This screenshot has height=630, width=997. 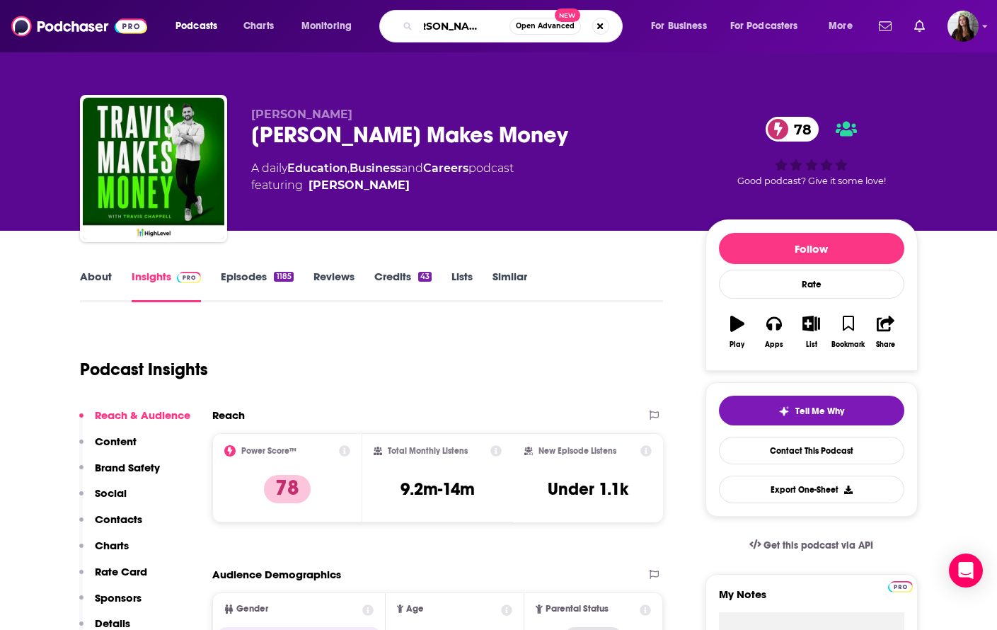 What do you see at coordinates (765, 26) in the screenshot?
I see `span: For Podcasters` at bounding box center [765, 26].